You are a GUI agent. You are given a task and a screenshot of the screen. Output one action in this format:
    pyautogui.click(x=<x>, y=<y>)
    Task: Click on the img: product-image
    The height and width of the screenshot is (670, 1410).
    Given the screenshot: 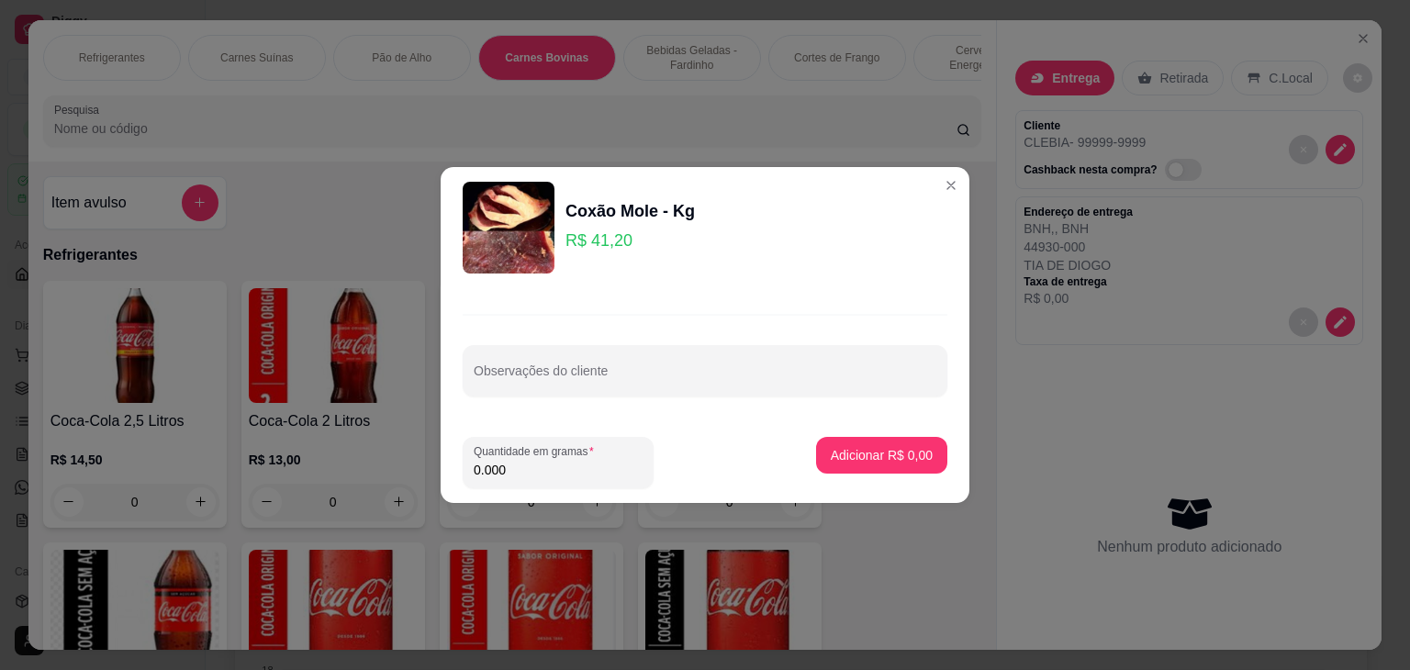 What is the action you would take?
    pyautogui.click(x=509, y=228)
    